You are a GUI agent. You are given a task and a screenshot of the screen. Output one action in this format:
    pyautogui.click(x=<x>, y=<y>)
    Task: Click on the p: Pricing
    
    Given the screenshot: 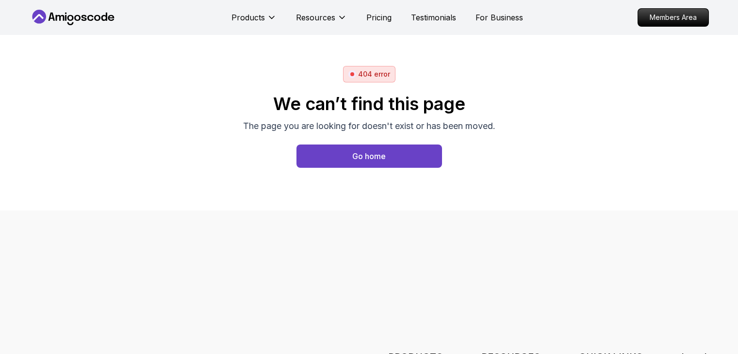 What is the action you would take?
    pyautogui.click(x=379, y=17)
    